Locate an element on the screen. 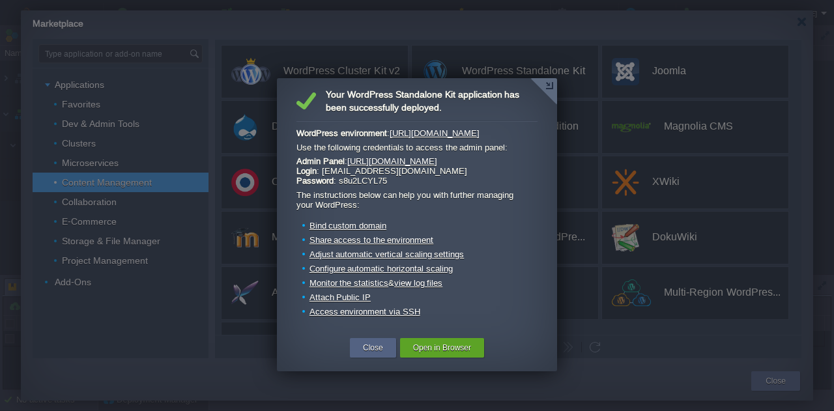 Image resolution: width=834 pixels, height=411 pixels. a: Adjust automatic vertical scaling settings is located at coordinates (386, 254).